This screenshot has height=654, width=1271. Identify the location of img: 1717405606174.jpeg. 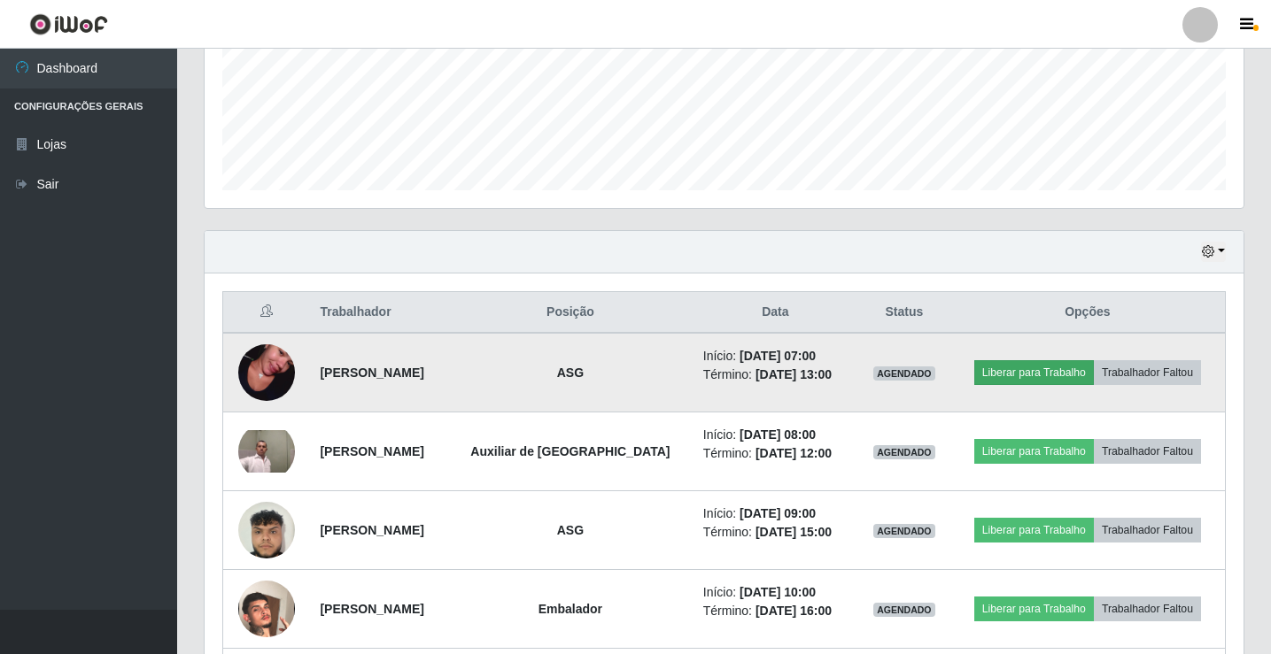
(267, 452).